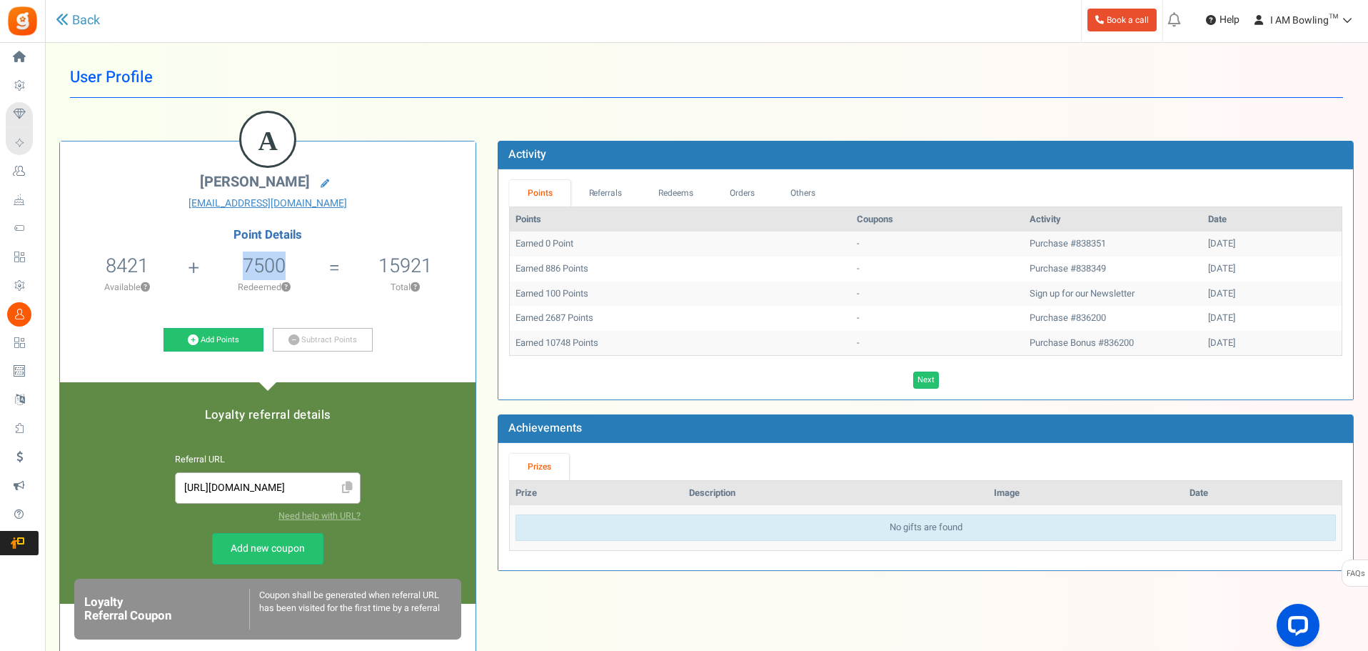  Describe the element at coordinates (706, 77) in the screenshot. I see `h1: User Profile` at that location.